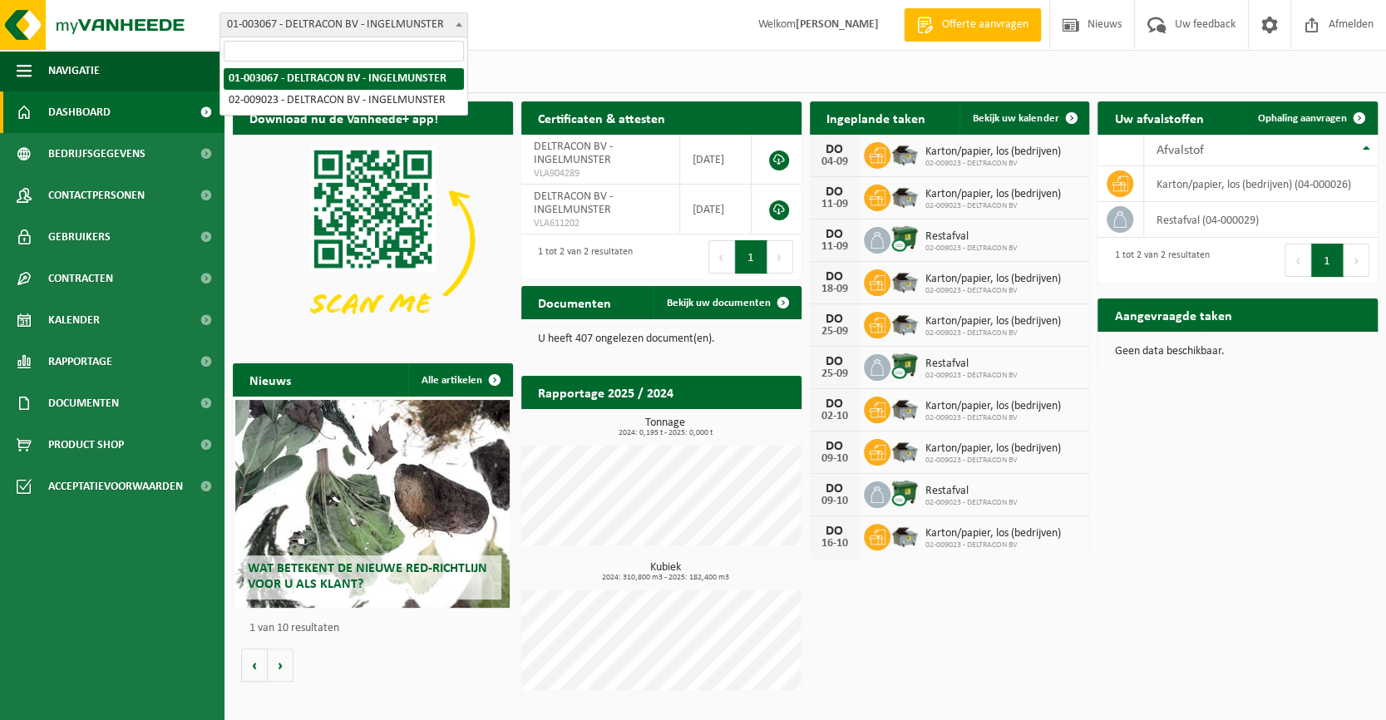 The width and height of the screenshot is (1386, 720). I want to click on span: Navigatie, so click(74, 71).